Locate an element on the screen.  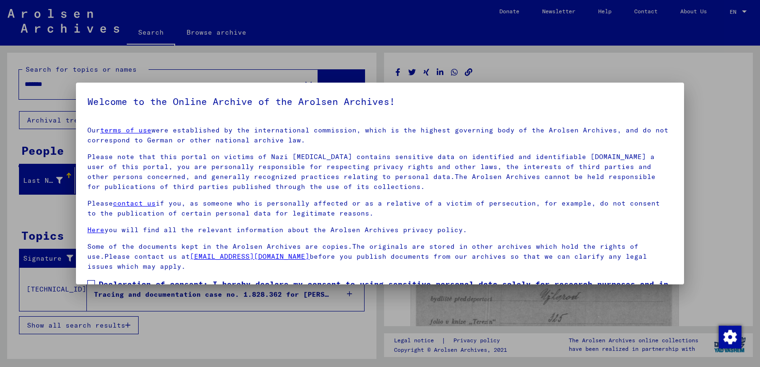
p: Please if you, as someone who is personally affected or as a relative of a victim of persecution,... is located at coordinates (380, 208).